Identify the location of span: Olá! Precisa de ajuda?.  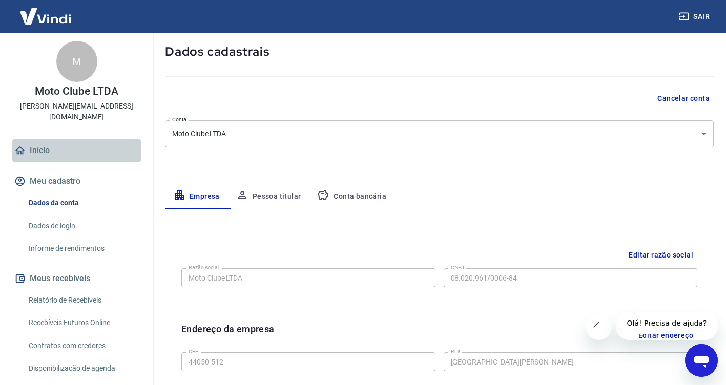
(51, 11).